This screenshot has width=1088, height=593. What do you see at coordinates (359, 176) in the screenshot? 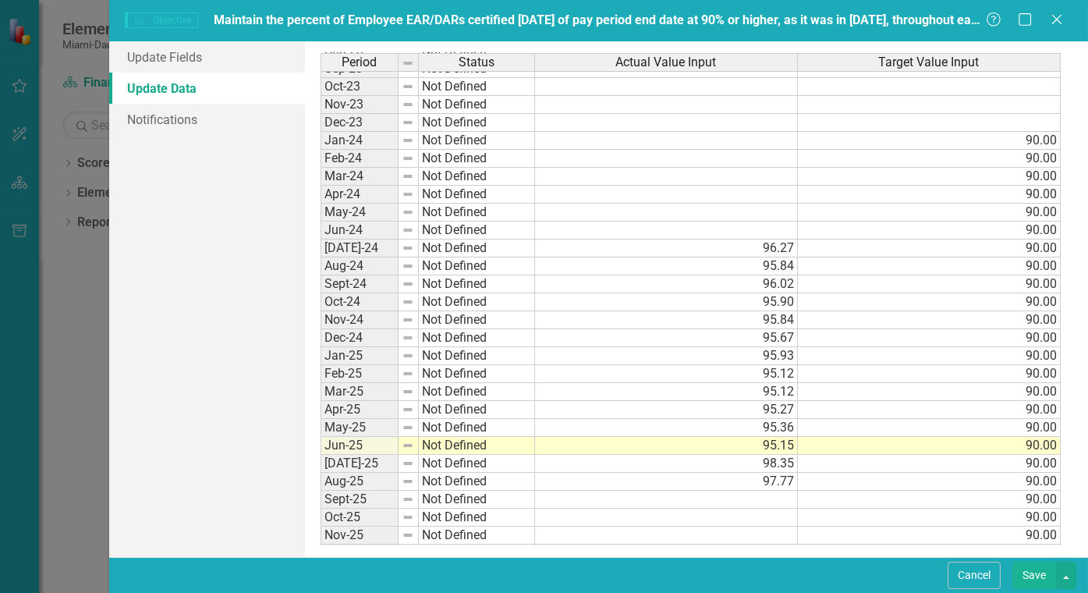
I see `td: Mar-24` at bounding box center [359, 176].